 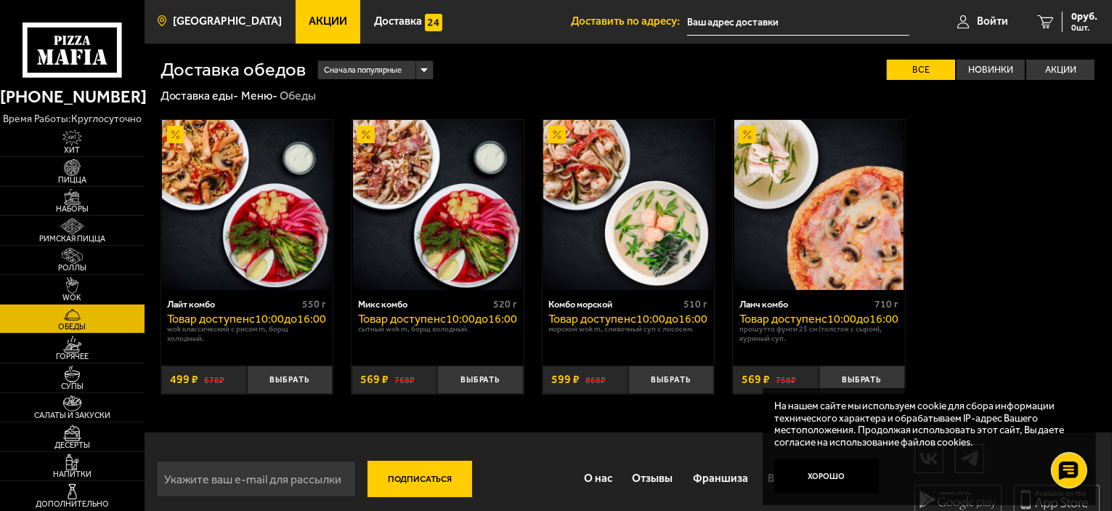 I want to click on span: Сначала популярные, so click(x=362, y=70).